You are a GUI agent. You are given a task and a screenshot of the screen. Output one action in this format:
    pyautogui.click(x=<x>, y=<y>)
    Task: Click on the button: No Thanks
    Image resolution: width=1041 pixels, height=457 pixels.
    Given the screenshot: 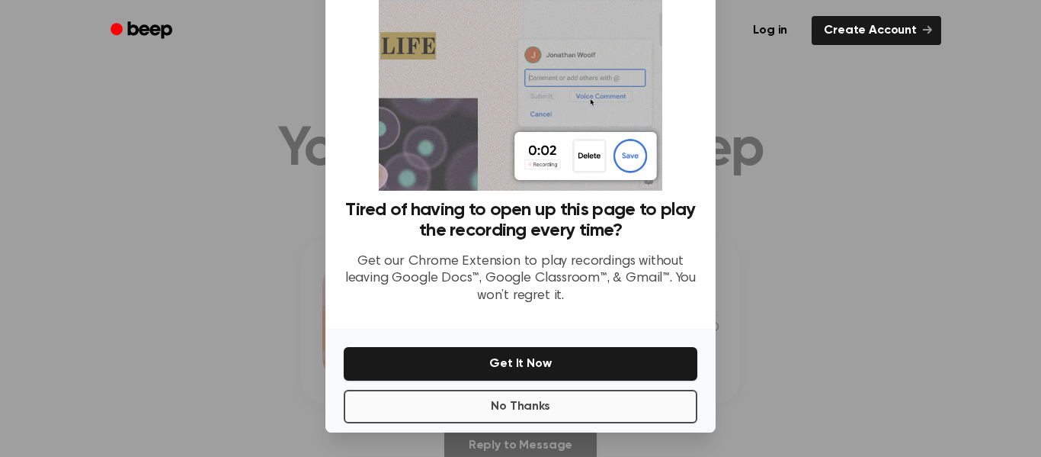 What is the action you would take?
    pyautogui.click(x=521, y=406)
    